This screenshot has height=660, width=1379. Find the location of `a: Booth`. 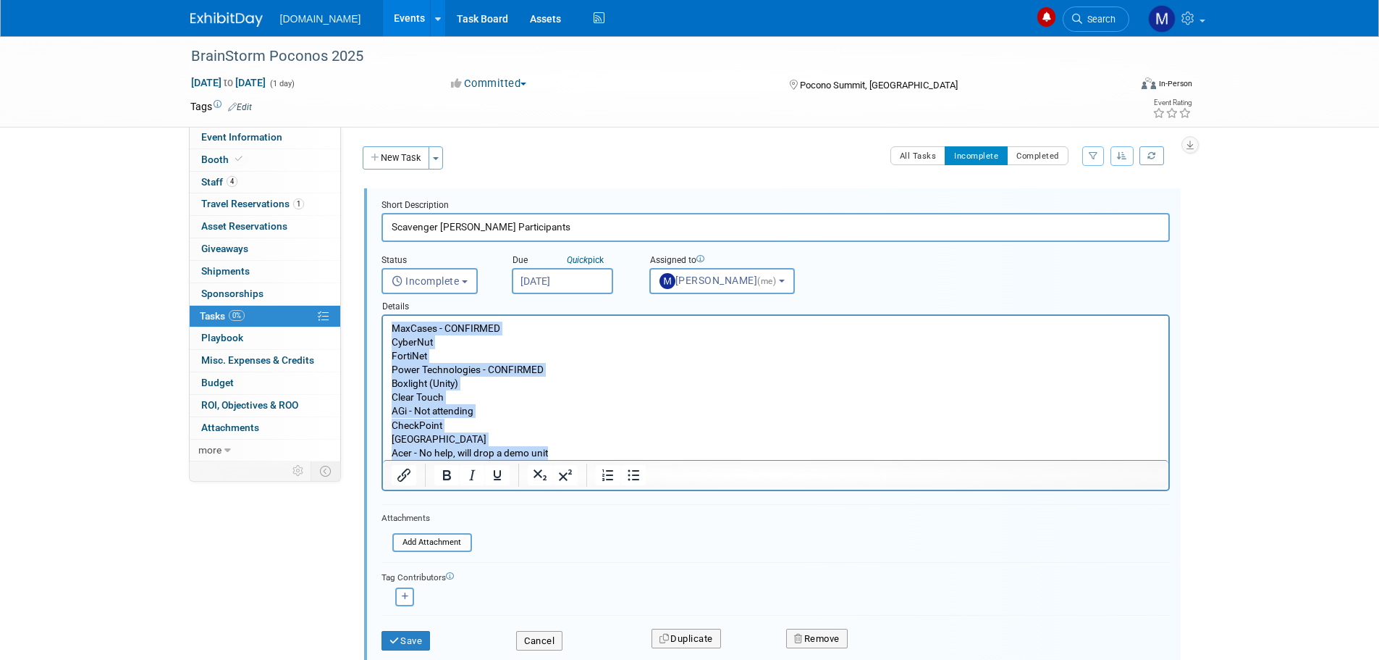

a: Booth is located at coordinates (265, 160).